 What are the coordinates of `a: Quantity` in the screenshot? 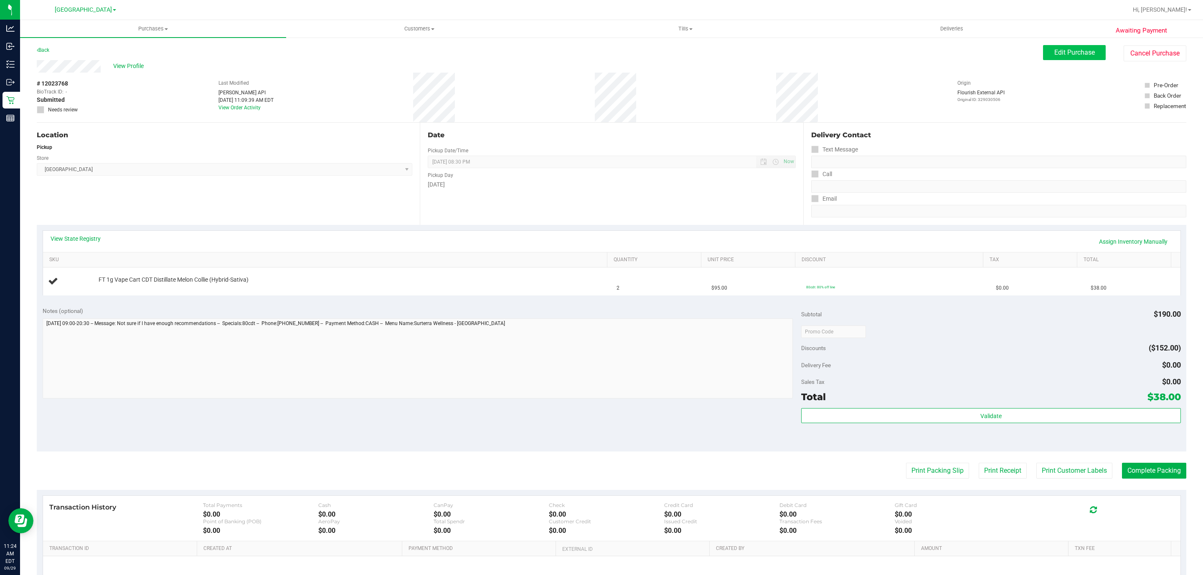 It's located at (655, 260).